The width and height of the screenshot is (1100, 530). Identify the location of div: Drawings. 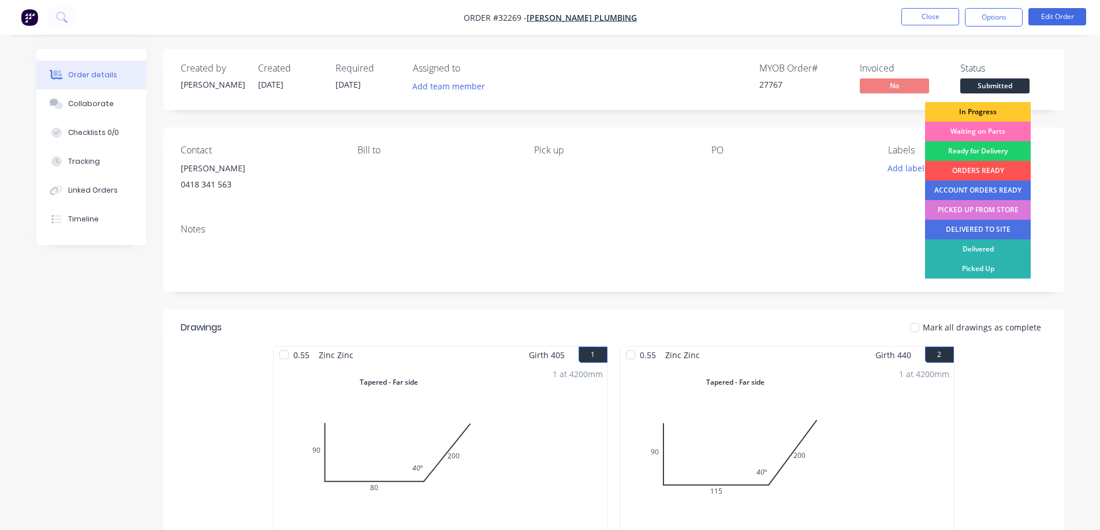
(201, 328).